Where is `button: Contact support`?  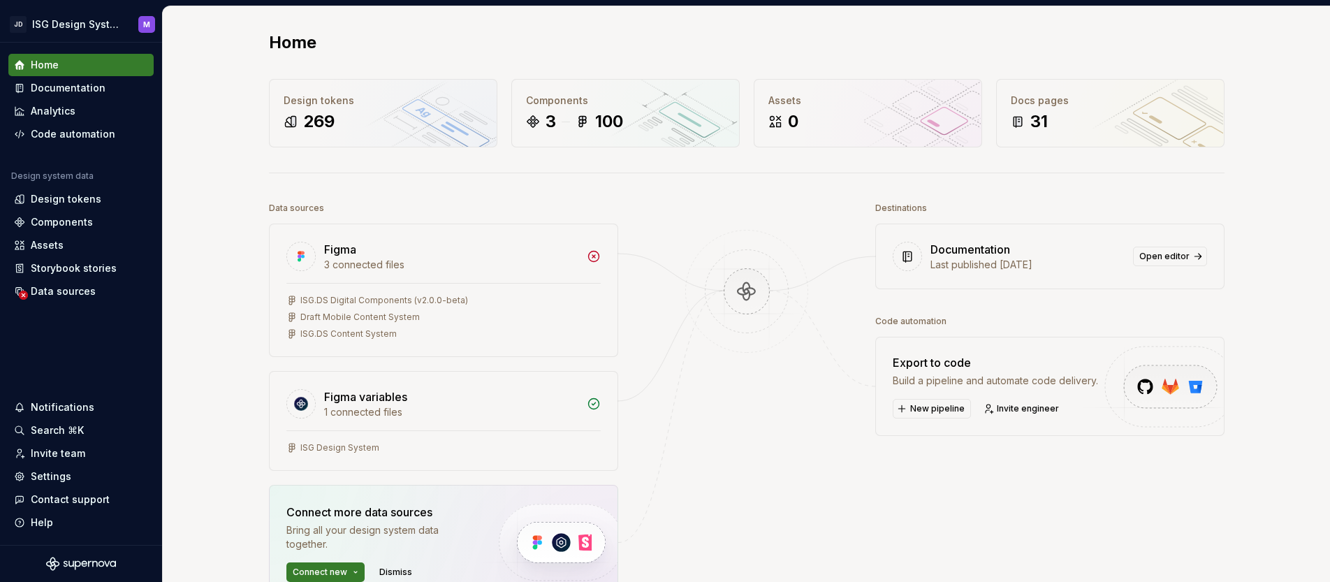
button: Contact support is located at coordinates (81, 500).